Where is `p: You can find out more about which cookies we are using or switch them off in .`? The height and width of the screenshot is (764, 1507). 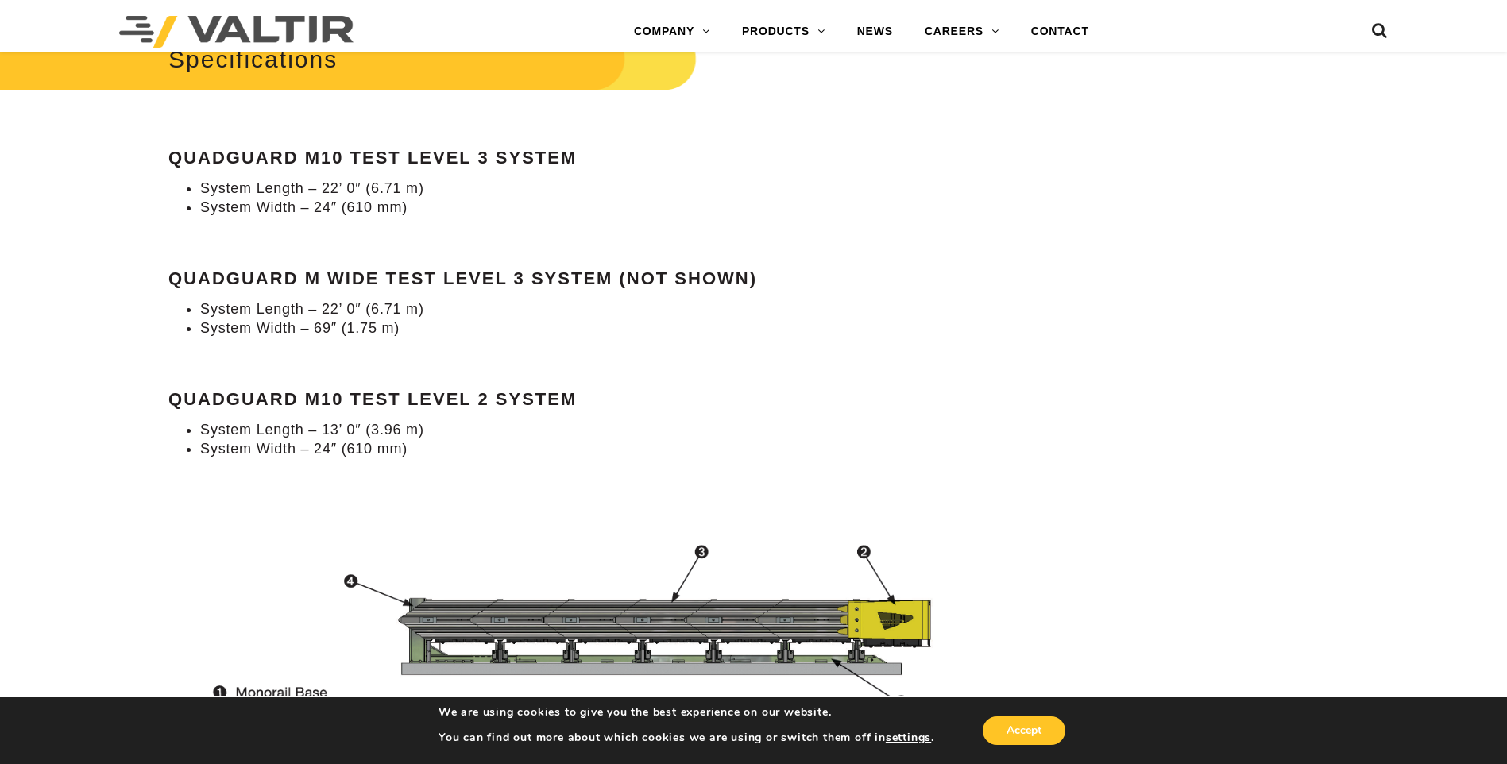
p: You can find out more about which cookies we are using or switch them off in . is located at coordinates (687, 738).